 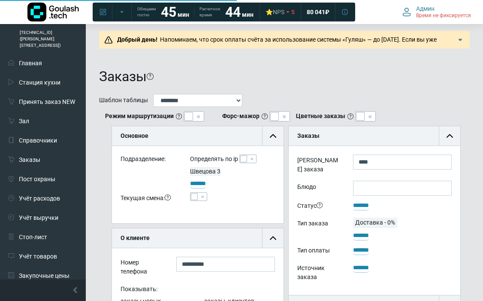 I want to click on b: Заказы, so click(x=309, y=136).